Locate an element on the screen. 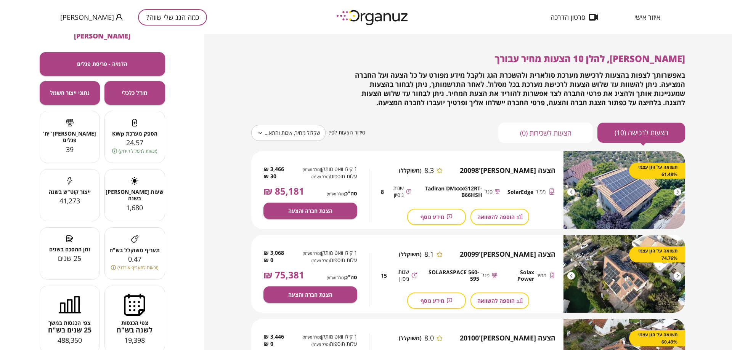 The width and height of the screenshot is (732, 350). span: 24.57 is located at coordinates (135, 143).